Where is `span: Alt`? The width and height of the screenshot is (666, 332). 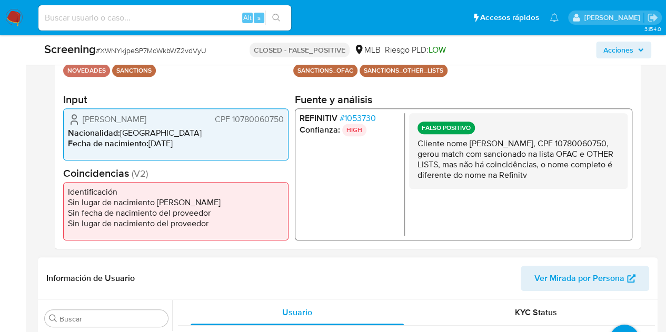 span: Alt is located at coordinates (247, 17).